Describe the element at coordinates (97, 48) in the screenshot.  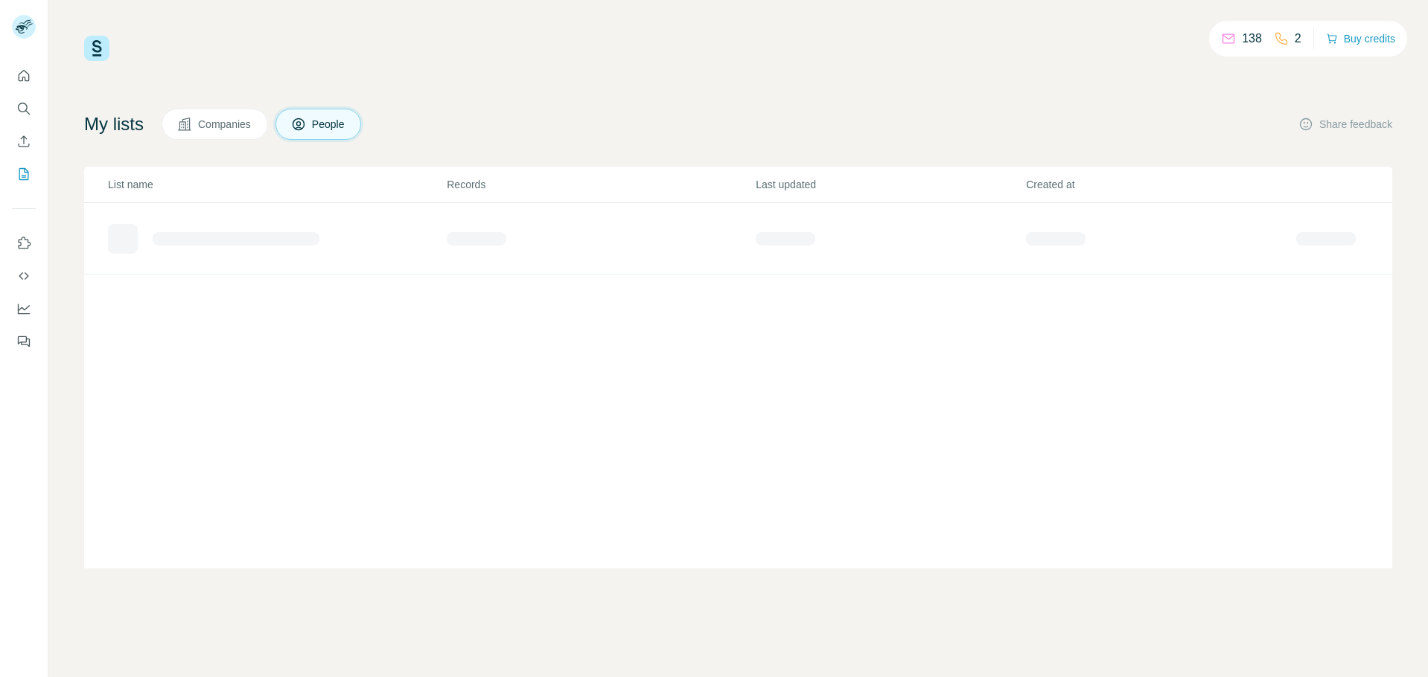
I see `img: Surfe Logo` at that location.